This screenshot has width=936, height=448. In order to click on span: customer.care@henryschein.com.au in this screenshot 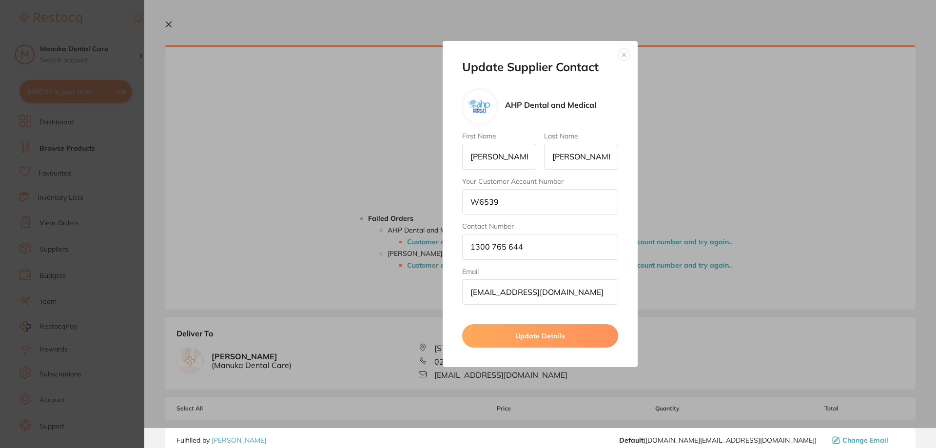, I will do `click(717, 440)`.